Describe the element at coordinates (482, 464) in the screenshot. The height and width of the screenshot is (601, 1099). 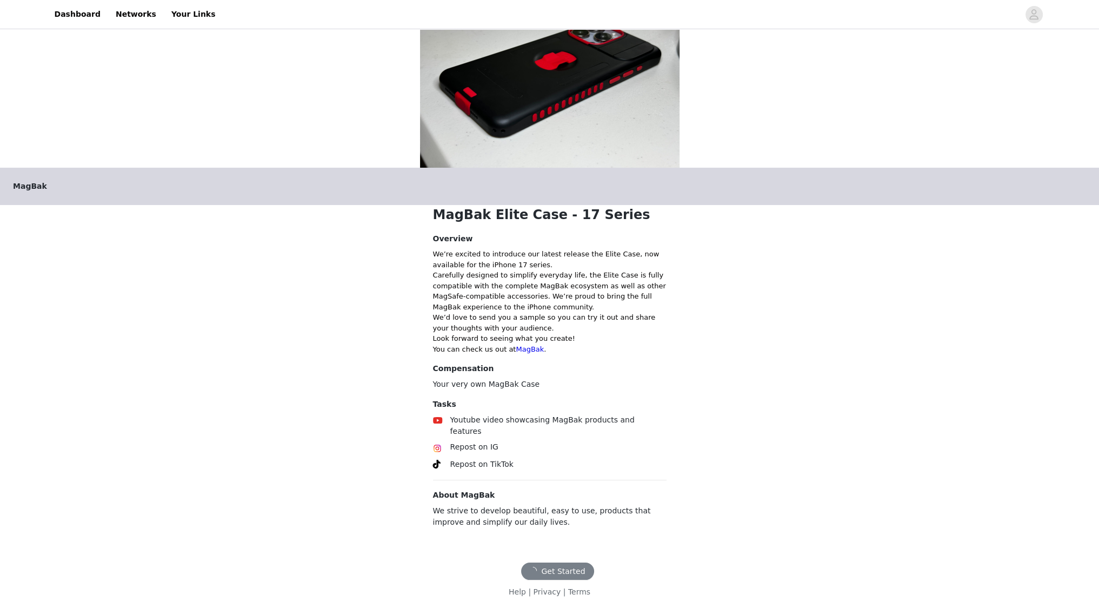
I see `span: Repost on TikTok` at that location.